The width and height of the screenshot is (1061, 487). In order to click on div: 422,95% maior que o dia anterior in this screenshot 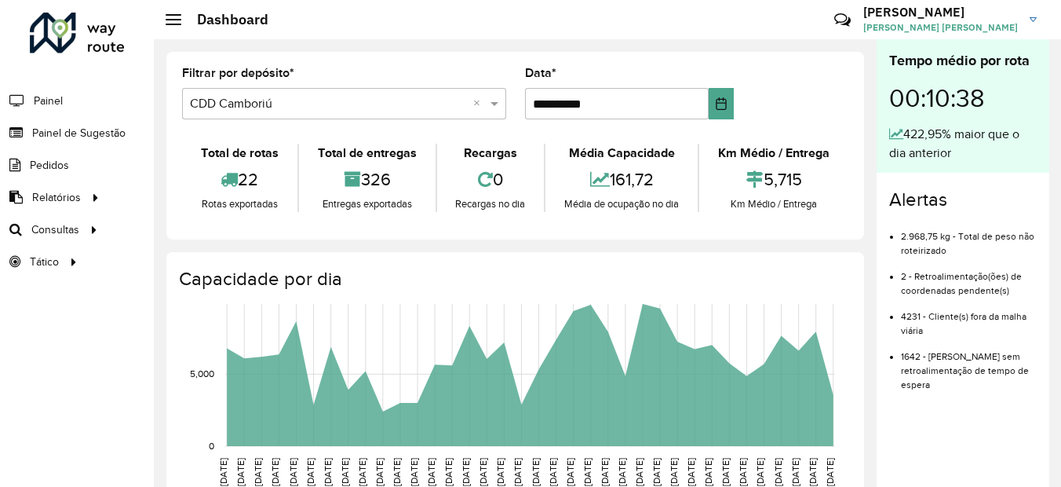, I will do `click(963, 144)`.